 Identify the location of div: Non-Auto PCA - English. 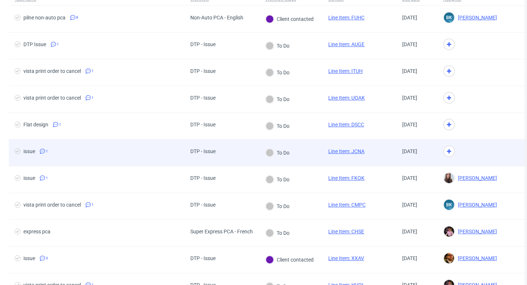
(216, 18).